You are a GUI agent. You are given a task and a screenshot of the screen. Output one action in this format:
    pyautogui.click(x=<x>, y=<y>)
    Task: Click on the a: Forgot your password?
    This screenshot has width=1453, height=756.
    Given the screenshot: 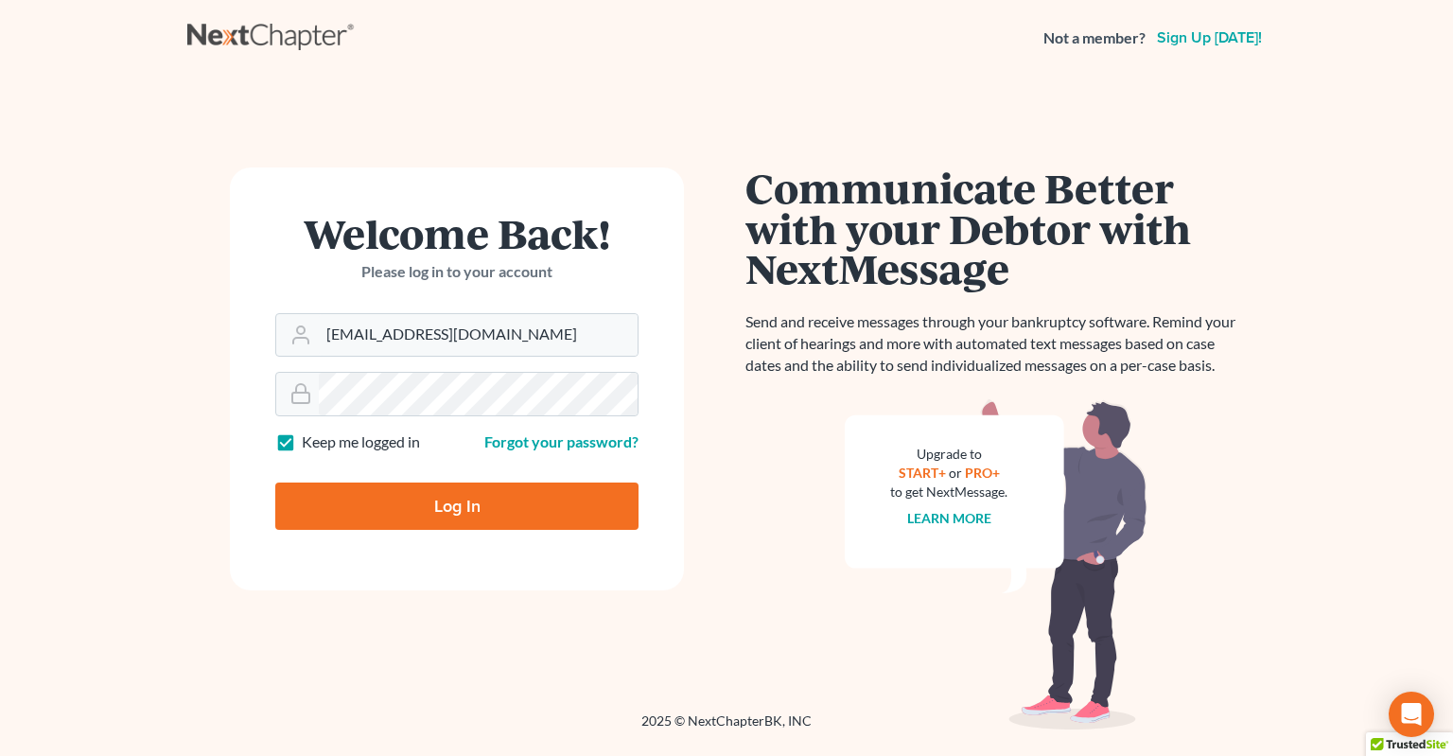 What is the action you would take?
    pyautogui.click(x=561, y=441)
    